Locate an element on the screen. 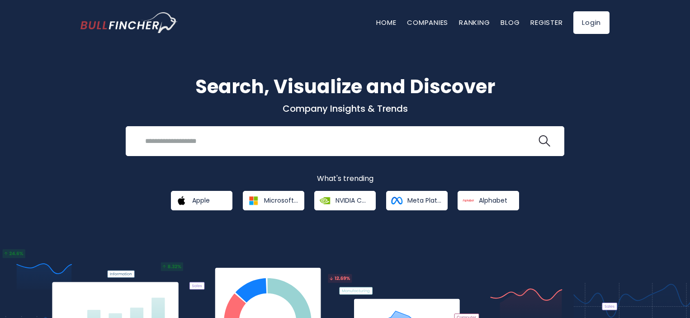  span: Apple is located at coordinates (201, 200).